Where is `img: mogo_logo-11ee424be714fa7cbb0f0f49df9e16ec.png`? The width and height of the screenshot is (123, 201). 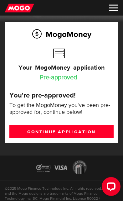 img: mogo_logo-11ee424be714fa7cbb0f0f49df9e16ec.png is located at coordinates (19, 8).